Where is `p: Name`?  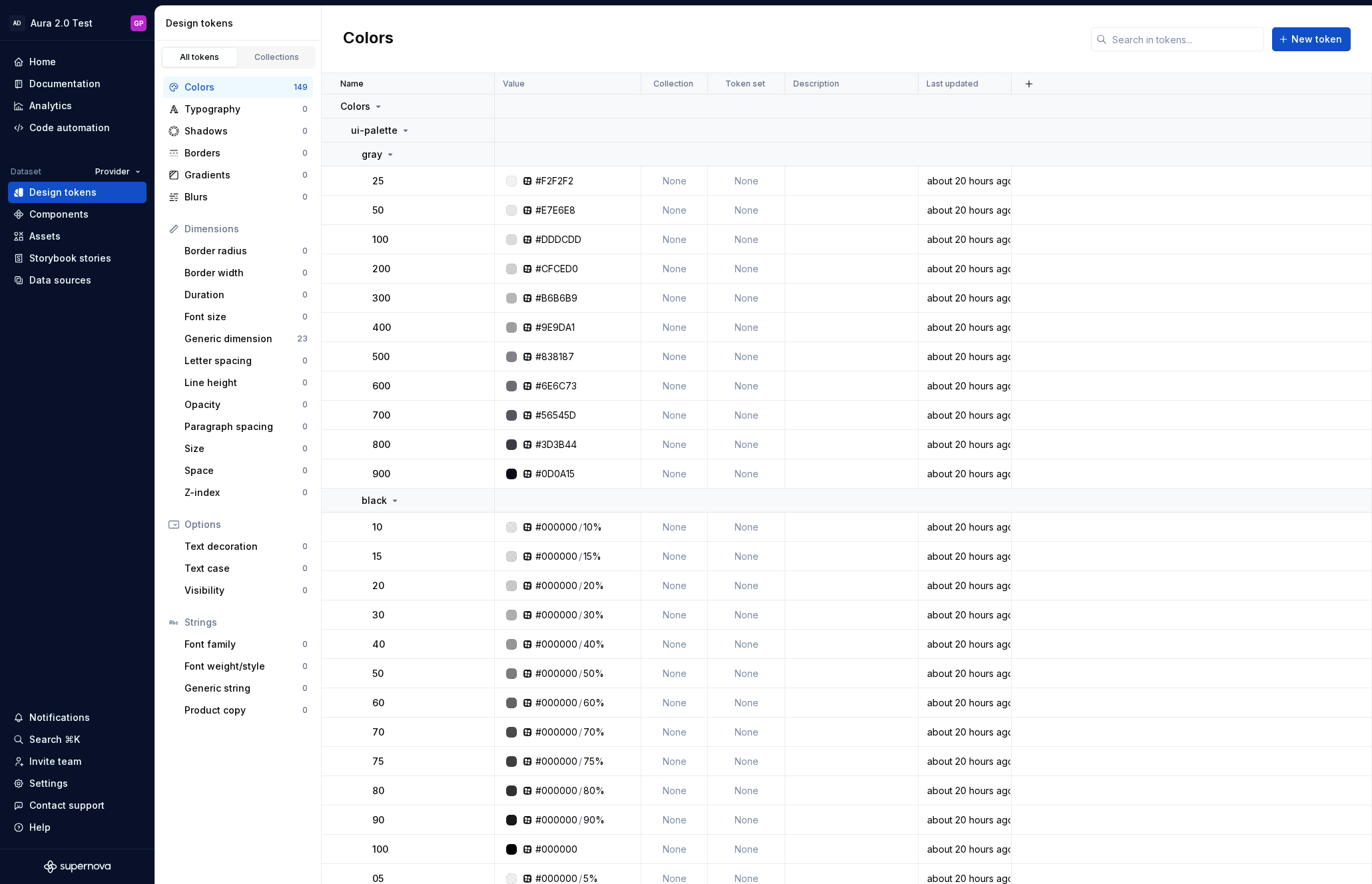 p: Name is located at coordinates (352, 84).